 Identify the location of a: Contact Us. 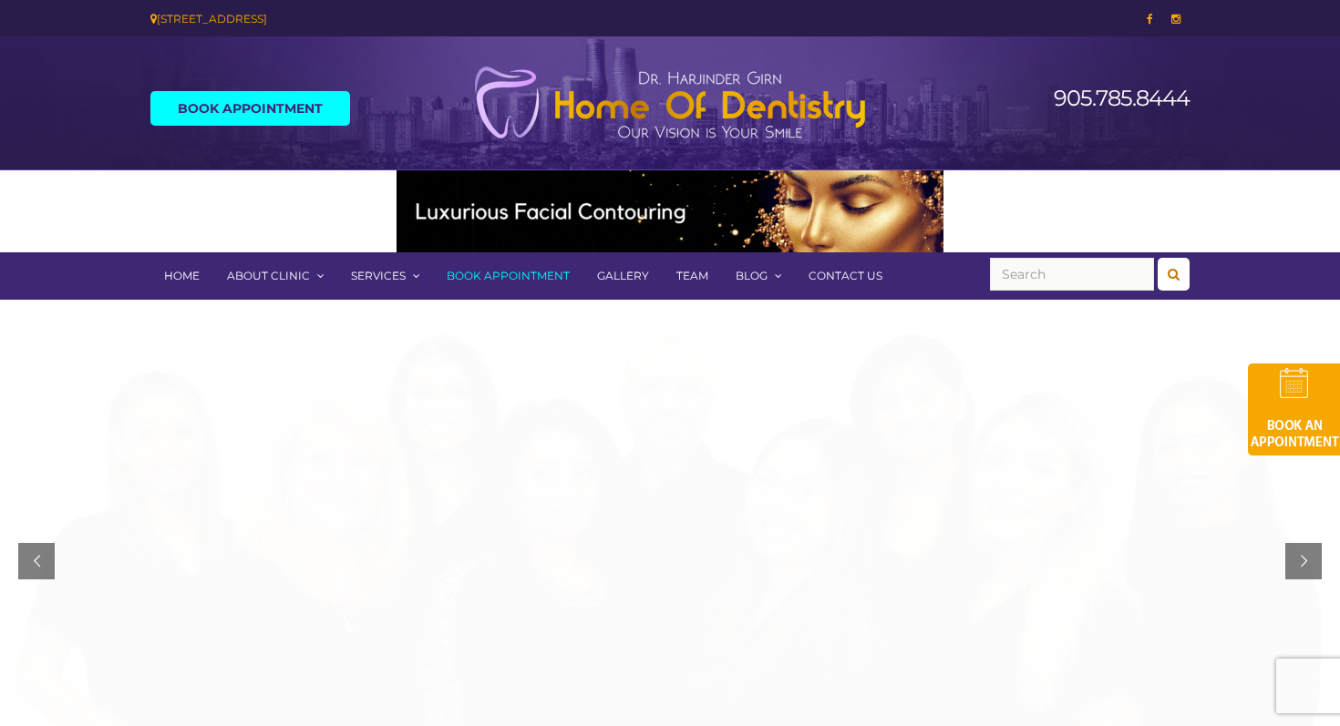
(845, 276).